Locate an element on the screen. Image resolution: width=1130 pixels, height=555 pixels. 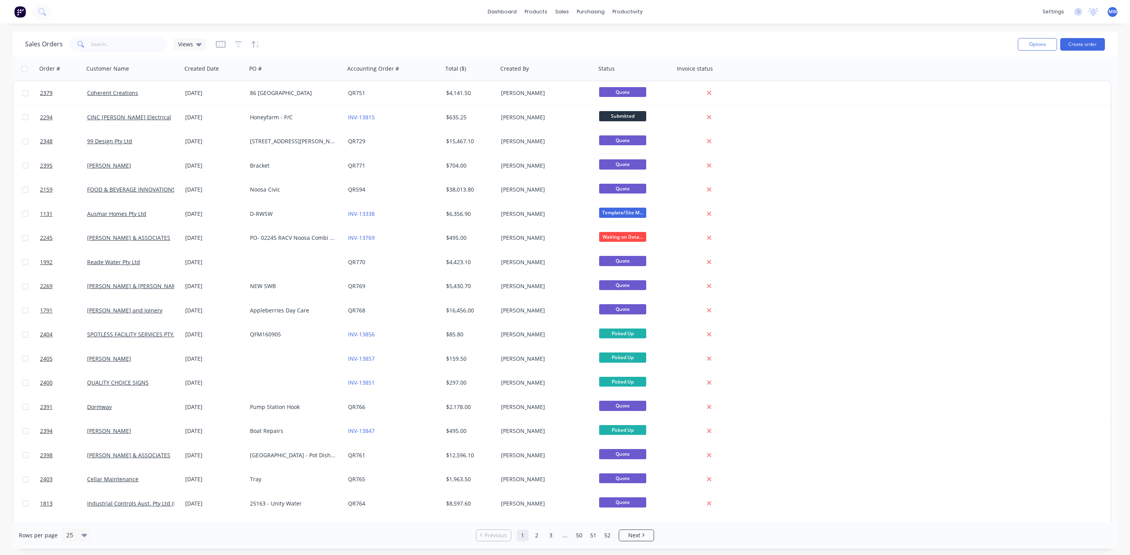
div: $704.00 is located at coordinates (469, 166).